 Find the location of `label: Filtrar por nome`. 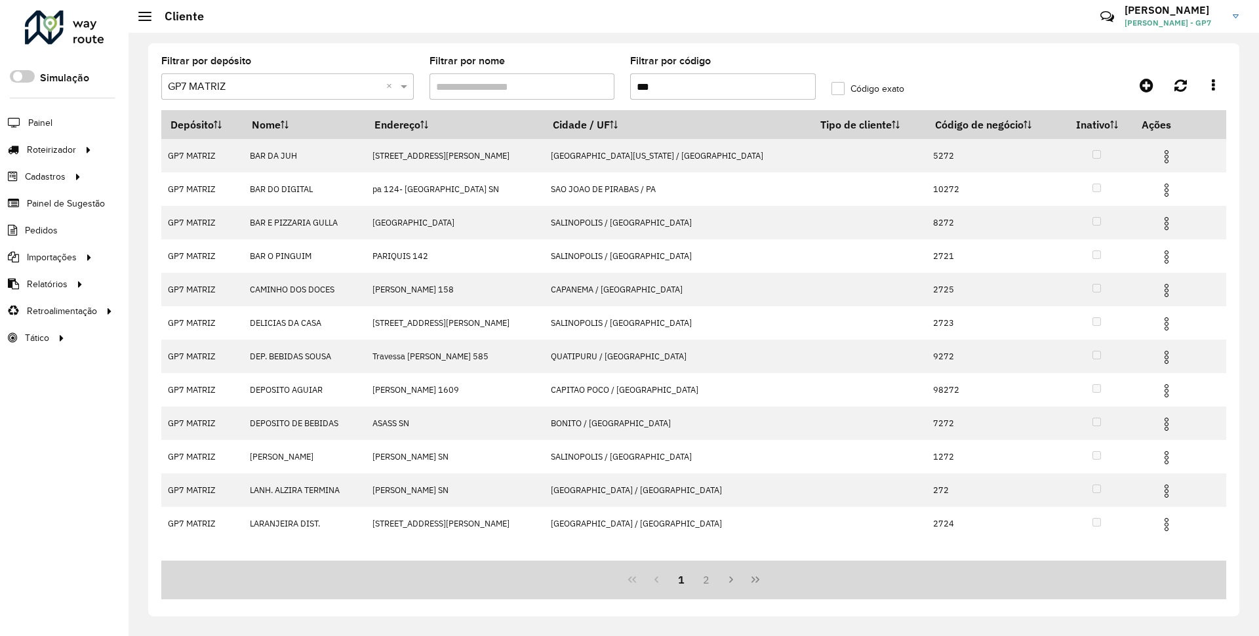

label: Filtrar por nome is located at coordinates (467, 61).